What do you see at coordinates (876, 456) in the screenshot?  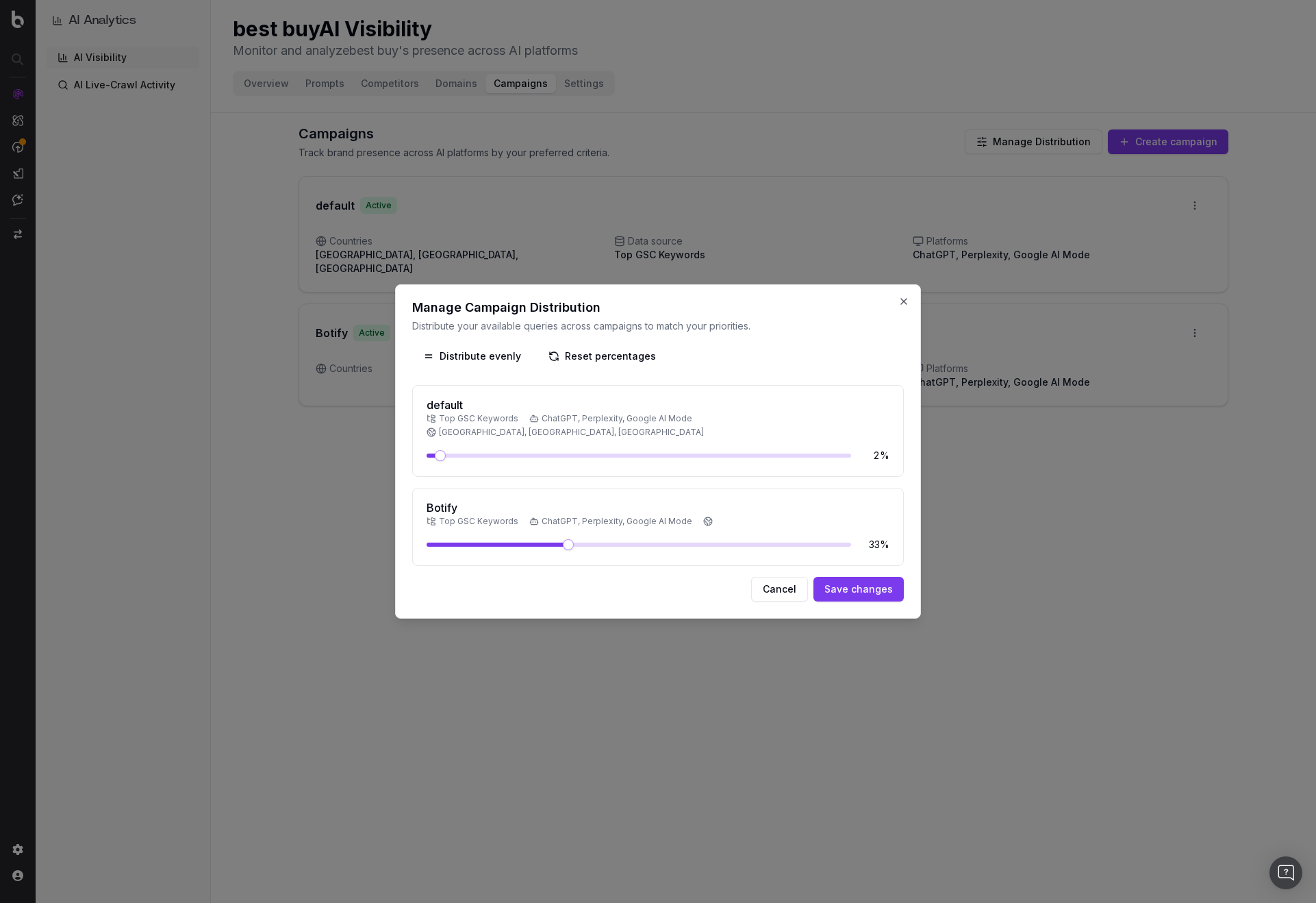 I see `span: 2 %` at bounding box center [876, 456].